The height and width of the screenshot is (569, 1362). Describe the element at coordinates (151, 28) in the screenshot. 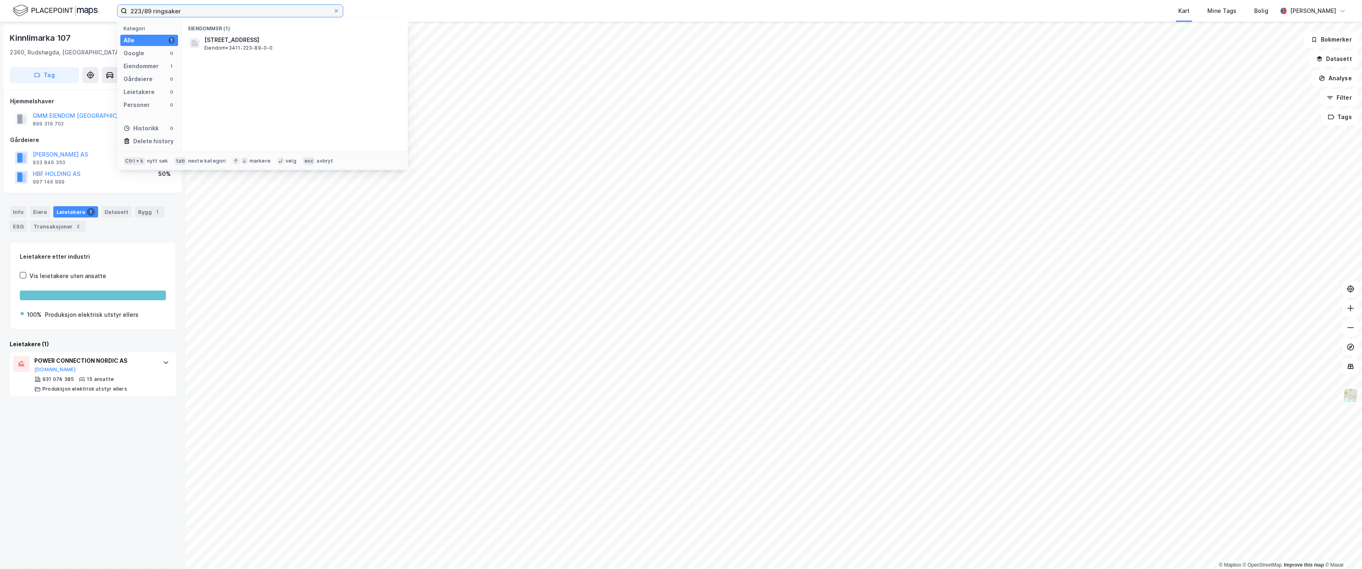

I see `div: Kategori` at that location.